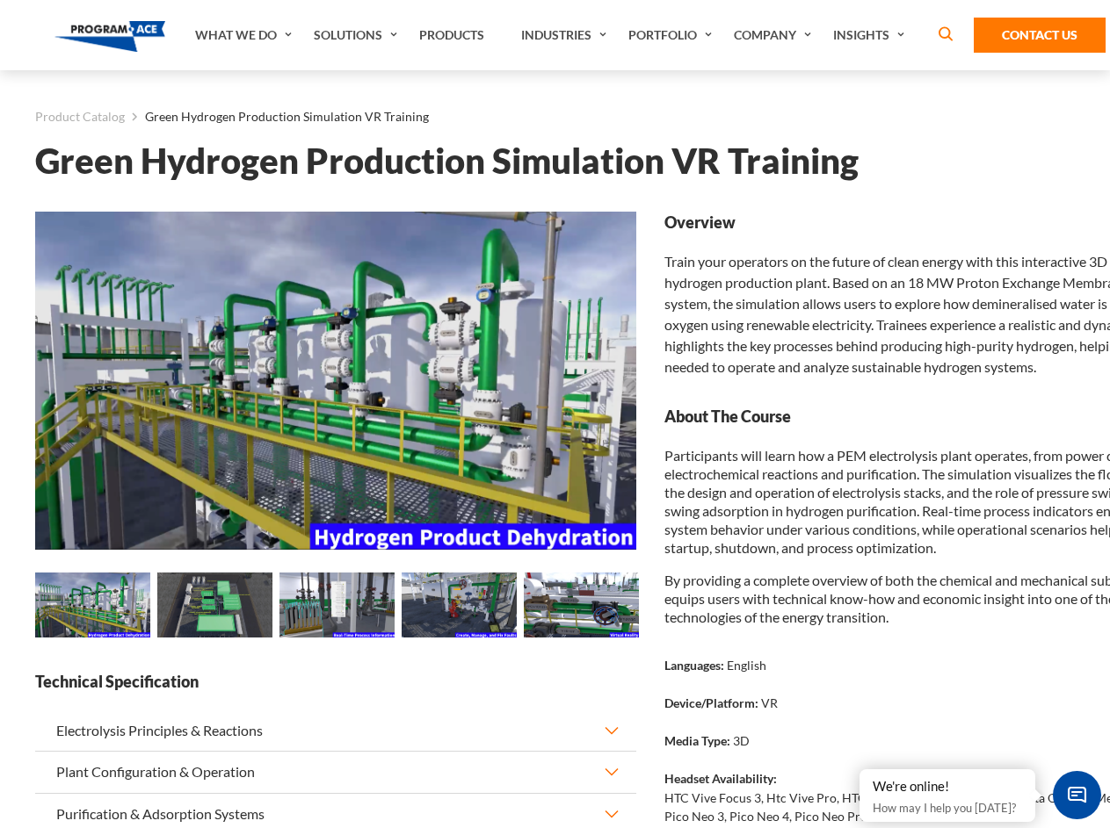 This screenshot has width=1110, height=828. Describe the element at coordinates (769, 703) in the screenshot. I see `p: VR` at that location.